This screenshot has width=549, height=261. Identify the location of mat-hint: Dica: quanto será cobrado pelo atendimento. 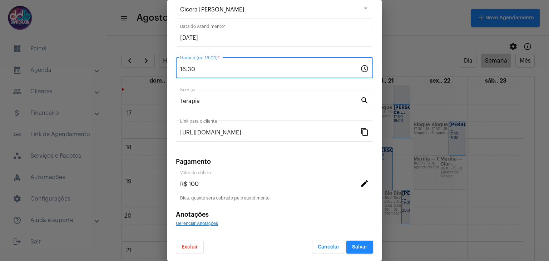
(225, 198).